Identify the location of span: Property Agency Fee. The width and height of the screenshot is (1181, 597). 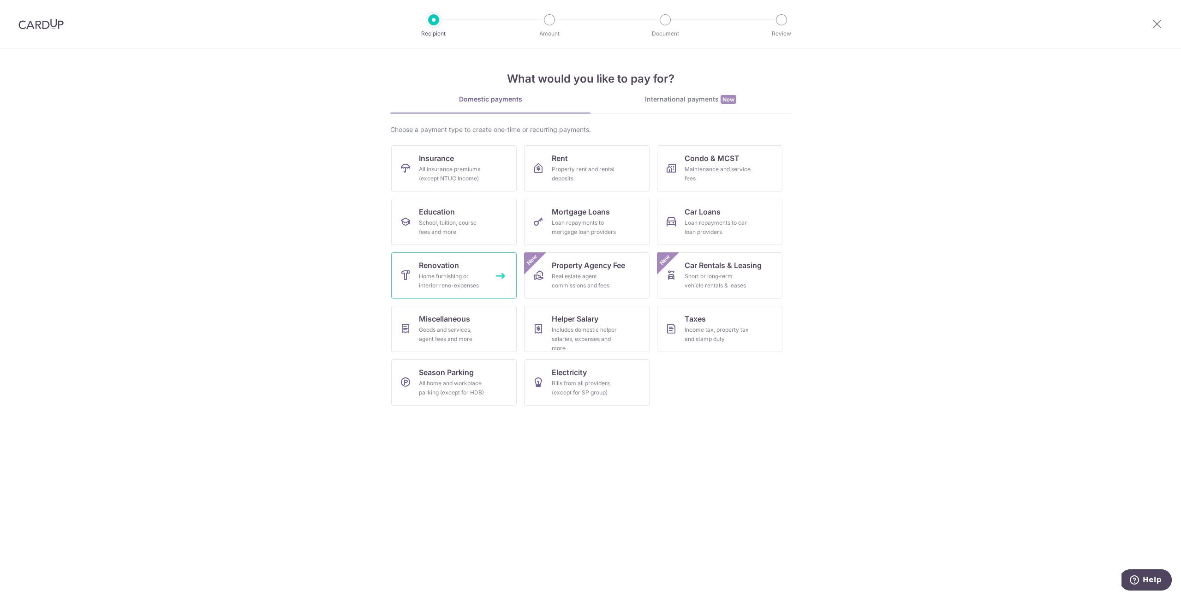
(588, 265).